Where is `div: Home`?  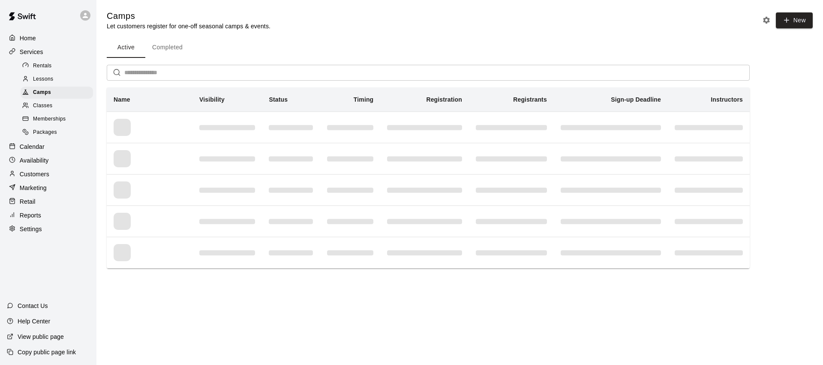
div: Home is located at coordinates (48, 38).